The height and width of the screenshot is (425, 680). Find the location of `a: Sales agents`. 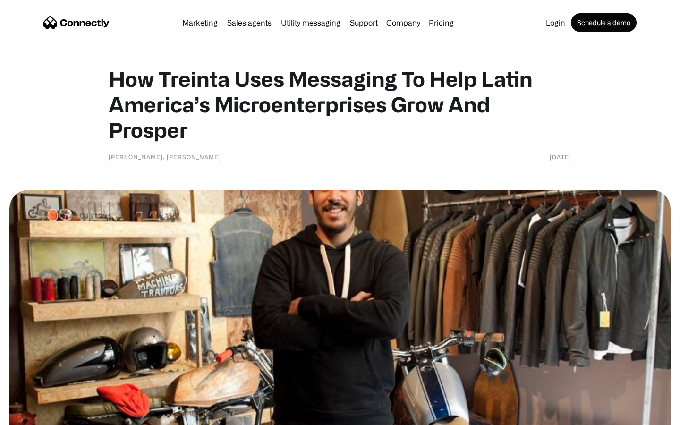

a: Sales agents is located at coordinates (249, 23).